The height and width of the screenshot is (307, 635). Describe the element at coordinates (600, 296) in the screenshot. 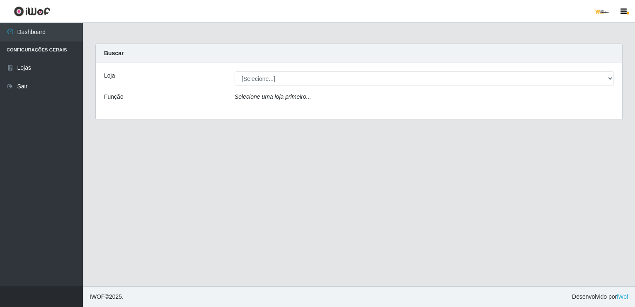

I see `span: Desenvolvido por` at that location.